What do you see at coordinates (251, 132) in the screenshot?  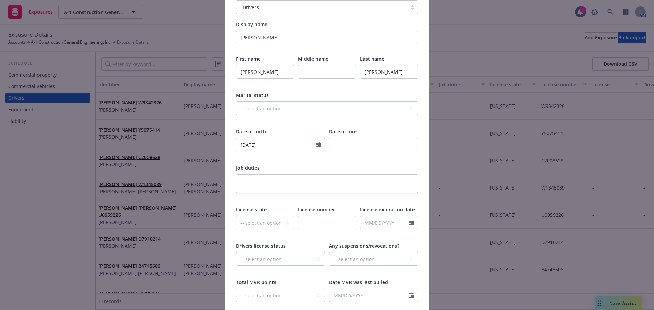 I see `span: Date of birth` at bounding box center [251, 132].